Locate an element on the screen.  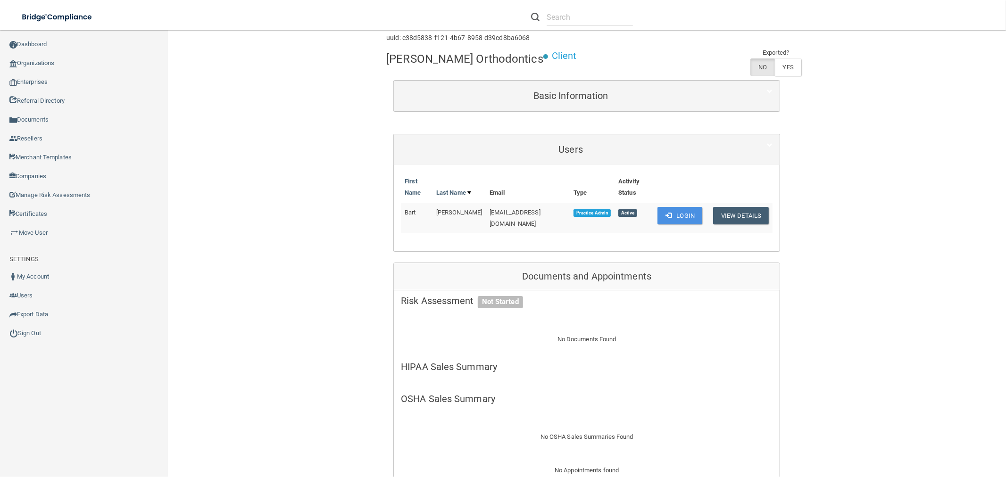
div: No OSHA Sales Summaries Found is located at coordinates (587, 438).